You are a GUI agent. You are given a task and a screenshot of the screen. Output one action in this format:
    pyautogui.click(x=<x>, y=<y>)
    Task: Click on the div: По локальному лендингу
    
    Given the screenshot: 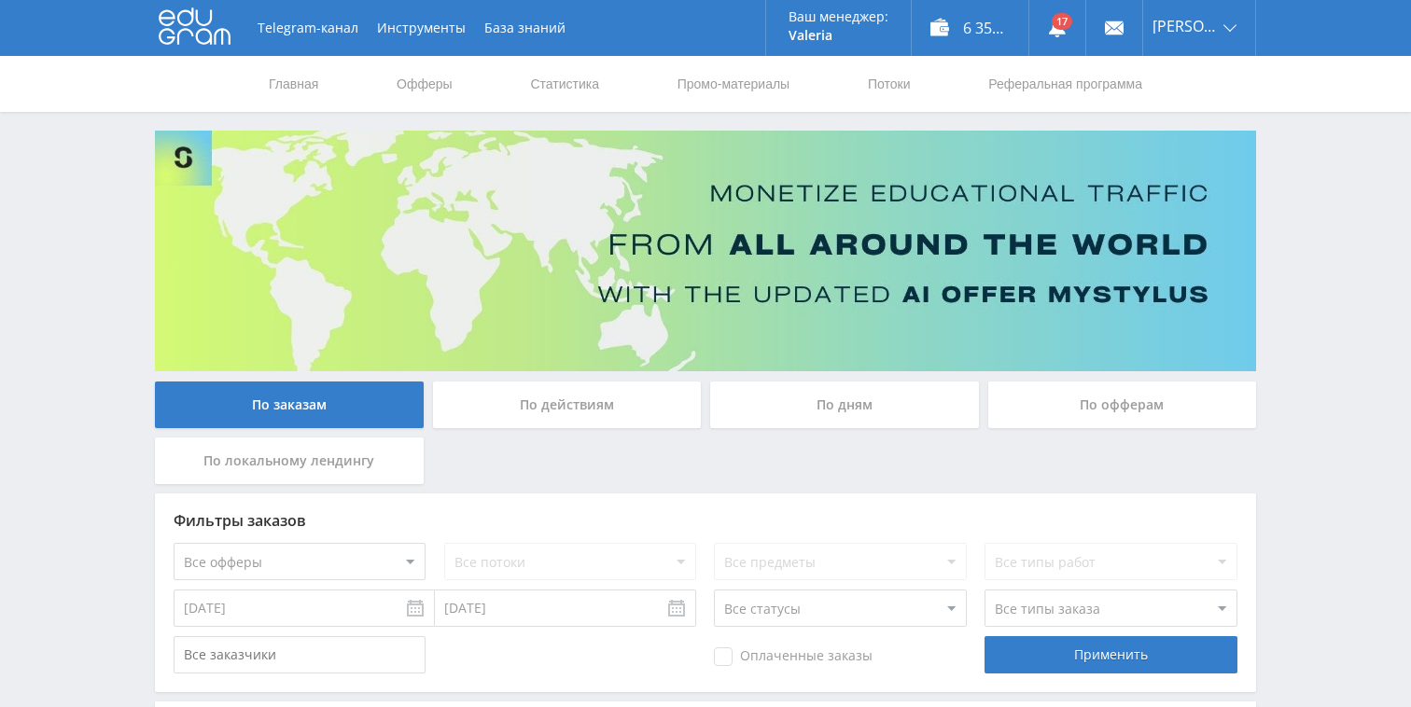 What is the action you would take?
    pyautogui.click(x=289, y=461)
    